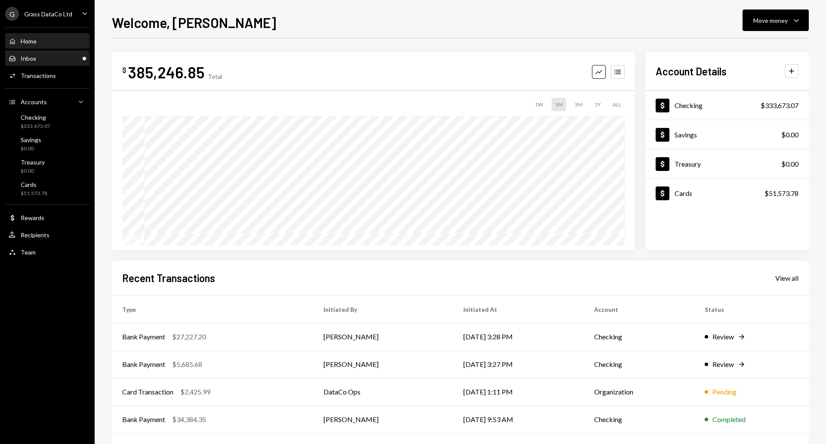 The width and height of the screenshot is (826, 444). What do you see at coordinates (34, 102) in the screenshot?
I see `div: Accounts` at bounding box center [34, 102].